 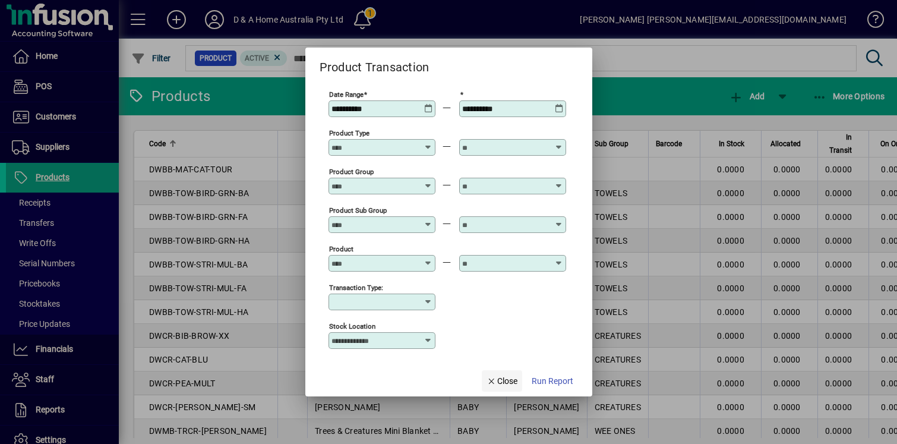 What do you see at coordinates (356, 287) in the screenshot?
I see `mat-label: Transaction Type:` at bounding box center [356, 287].